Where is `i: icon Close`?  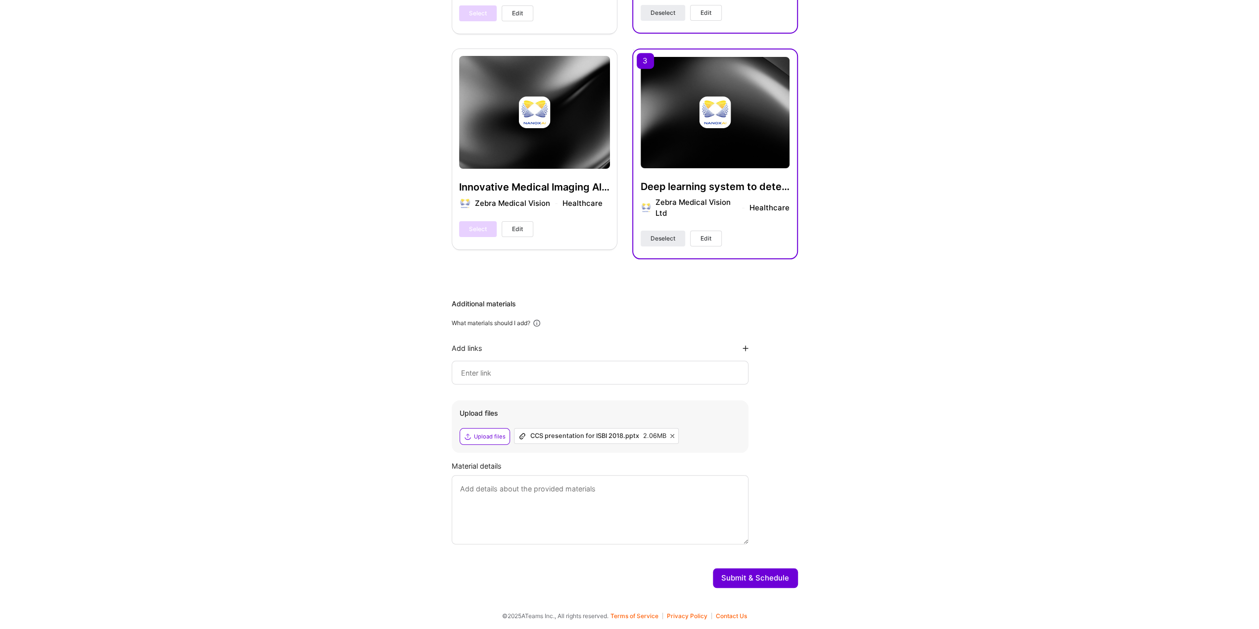
i: icon Close is located at coordinates (672, 436).